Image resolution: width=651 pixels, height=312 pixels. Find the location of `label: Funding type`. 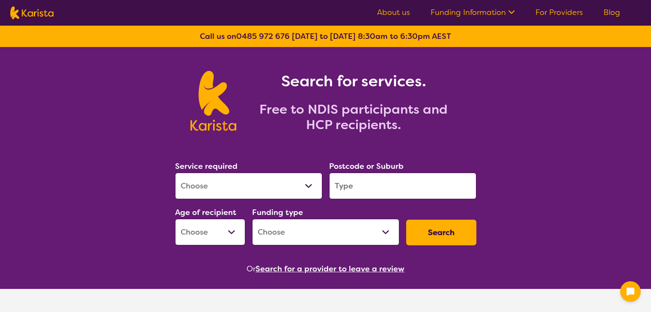

label: Funding type is located at coordinates (277, 213).